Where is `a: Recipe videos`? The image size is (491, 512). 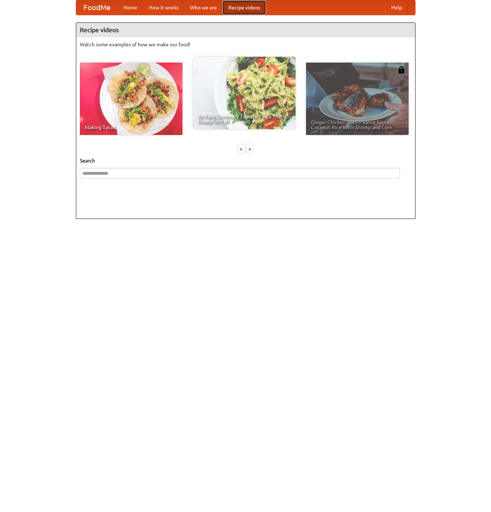 a: Recipe videos is located at coordinates (244, 8).